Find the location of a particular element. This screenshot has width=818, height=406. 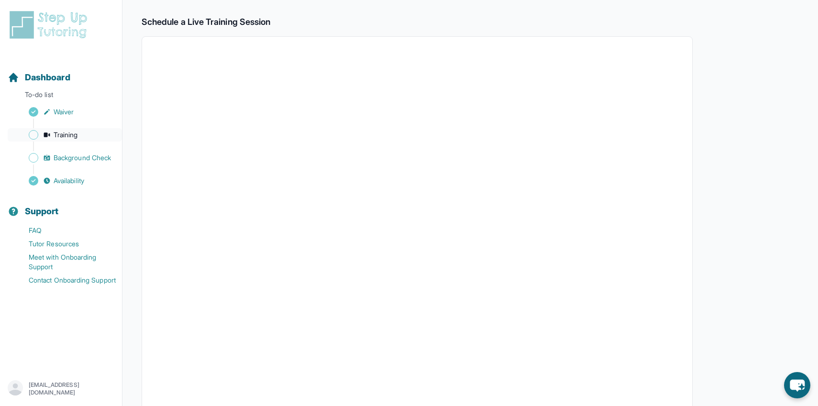

a: Training is located at coordinates (65, 135).